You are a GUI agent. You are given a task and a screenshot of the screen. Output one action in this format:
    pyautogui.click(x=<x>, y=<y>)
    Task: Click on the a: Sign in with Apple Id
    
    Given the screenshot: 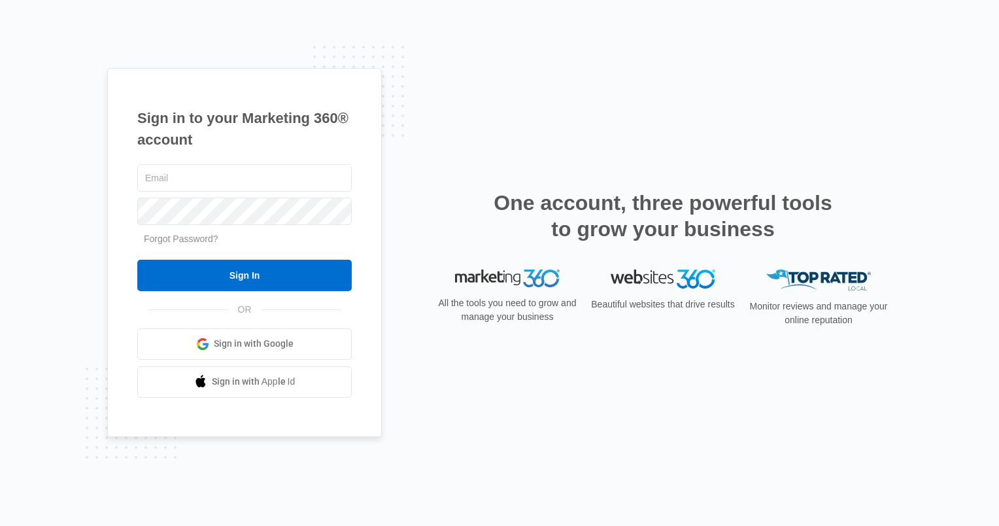 What is the action you would take?
    pyautogui.click(x=245, y=382)
    